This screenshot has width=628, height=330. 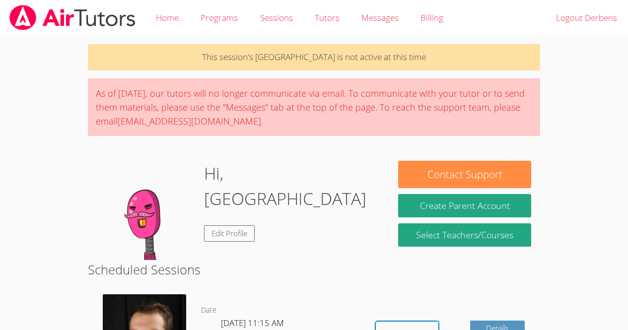 What do you see at coordinates (464, 174) in the screenshot?
I see `button: Contact Support` at bounding box center [464, 174].